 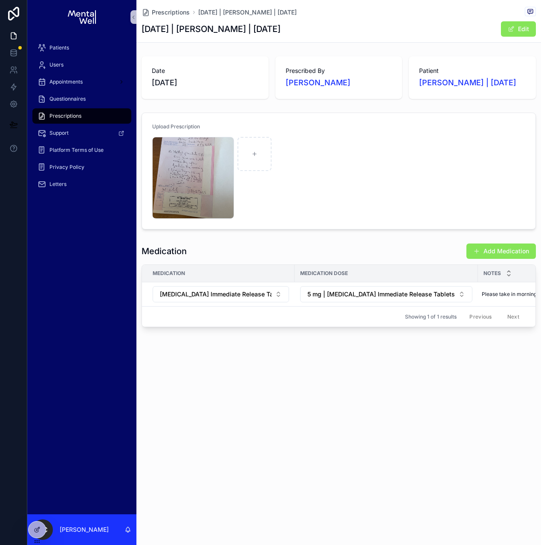 What do you see at coordinates (82, 184) in the screenshot?
I see `a: Letters` at bounding box center [82, 184].